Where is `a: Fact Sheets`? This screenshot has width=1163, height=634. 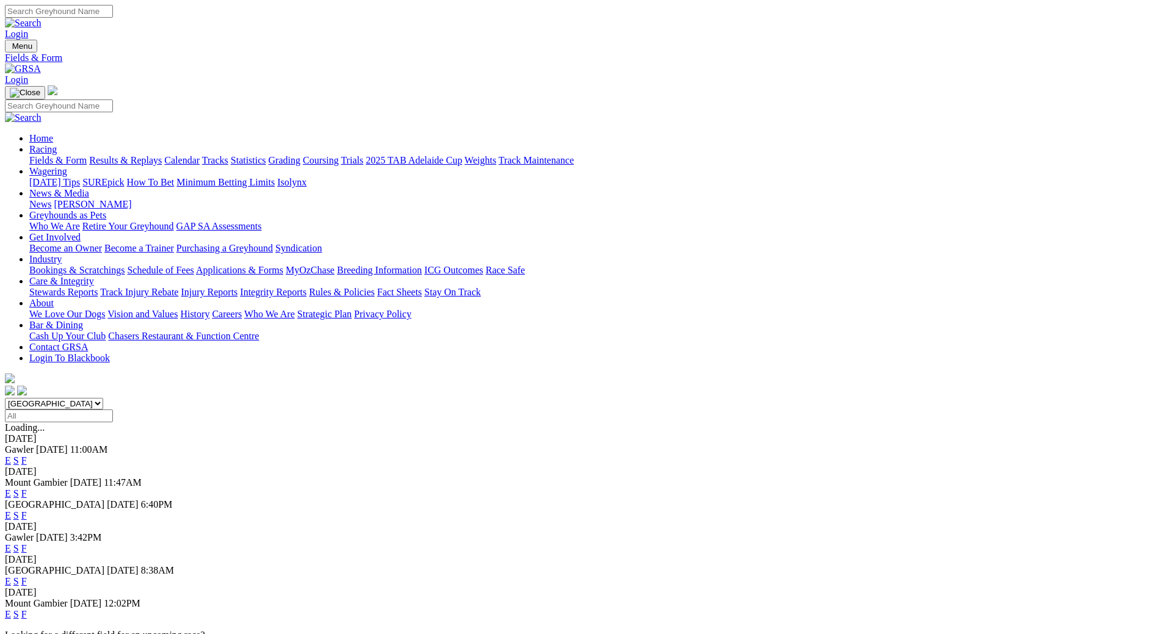 a: Fact Sheets is located at coordinates (399, 292).